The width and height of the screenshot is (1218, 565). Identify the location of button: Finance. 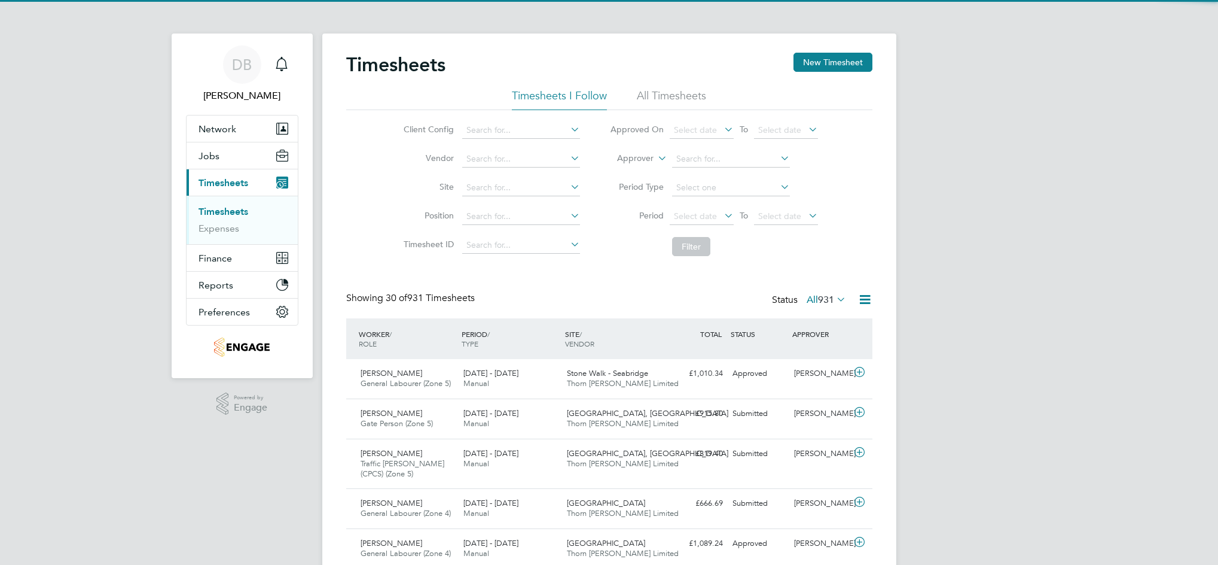
(242, 258).